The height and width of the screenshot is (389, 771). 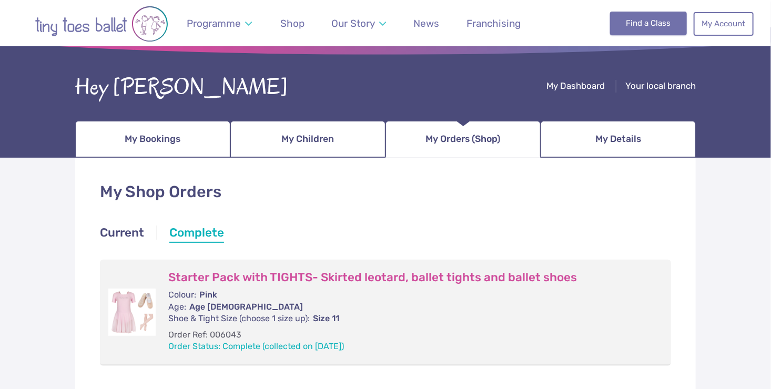 I want to click on span: Our Story, so click(x=354, y=23).